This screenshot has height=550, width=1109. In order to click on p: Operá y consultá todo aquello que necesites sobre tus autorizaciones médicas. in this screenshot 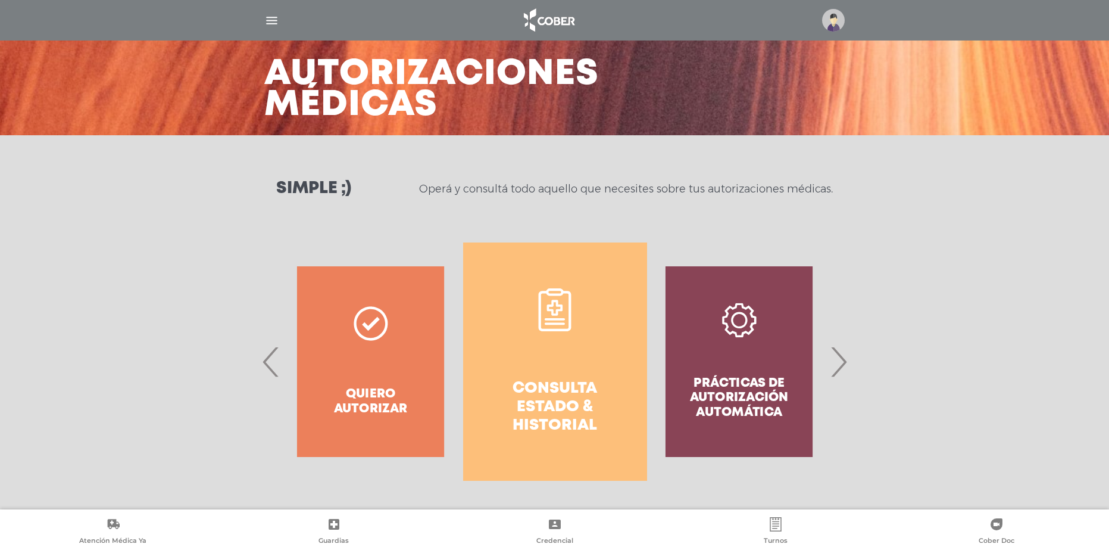, I will do `click(626, 189)`.